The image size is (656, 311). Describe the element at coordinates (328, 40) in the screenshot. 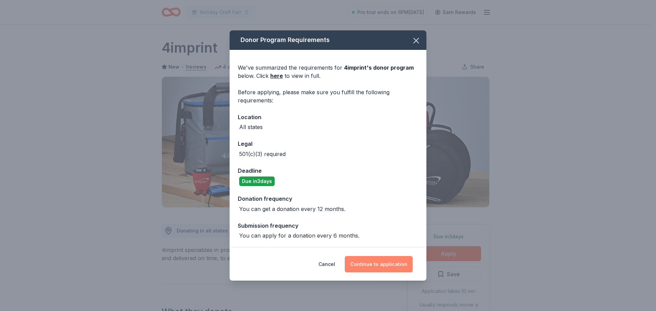

I see `div: Donor Program Requirements` at that location.